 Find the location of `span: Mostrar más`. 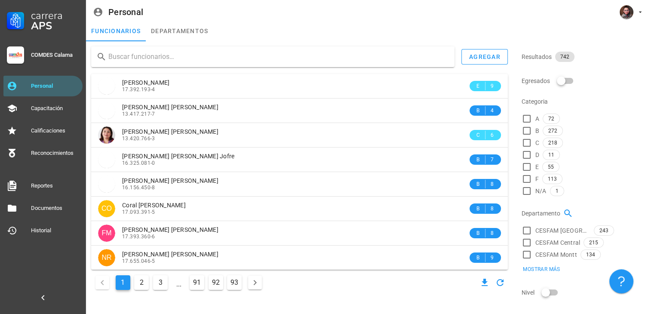

span: Mostrar más is located at coordinates (541, 269).